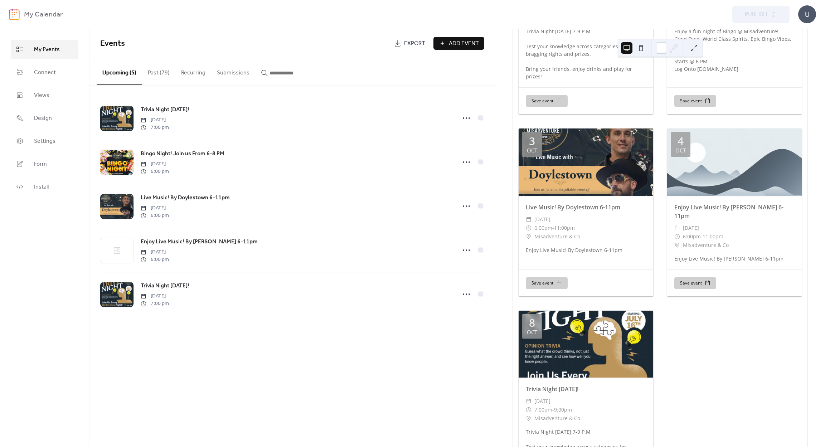  What do you see at coordinates (47, 50) in the screenshot?
I see `span: My Events` at bounding box center [47, 50].